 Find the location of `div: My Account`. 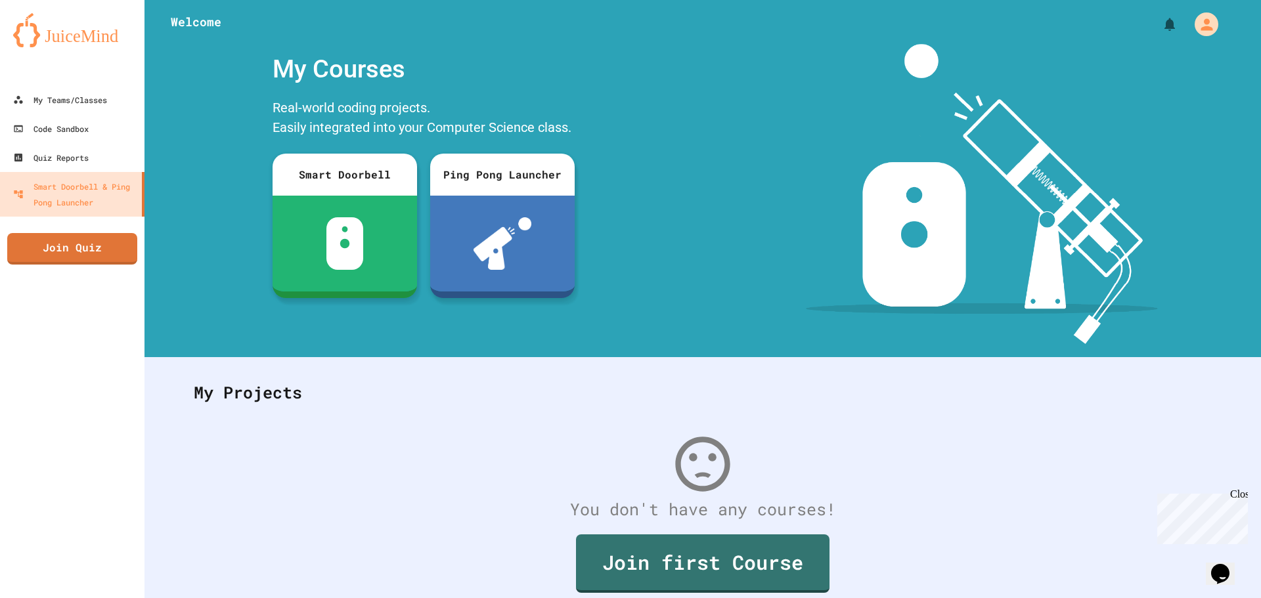

div: My Account is located at coordinates (1201, 24).